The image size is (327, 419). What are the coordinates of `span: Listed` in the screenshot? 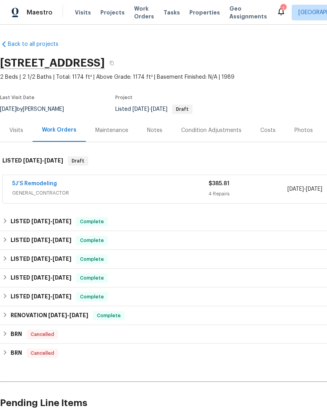 It's located at (153, 109).